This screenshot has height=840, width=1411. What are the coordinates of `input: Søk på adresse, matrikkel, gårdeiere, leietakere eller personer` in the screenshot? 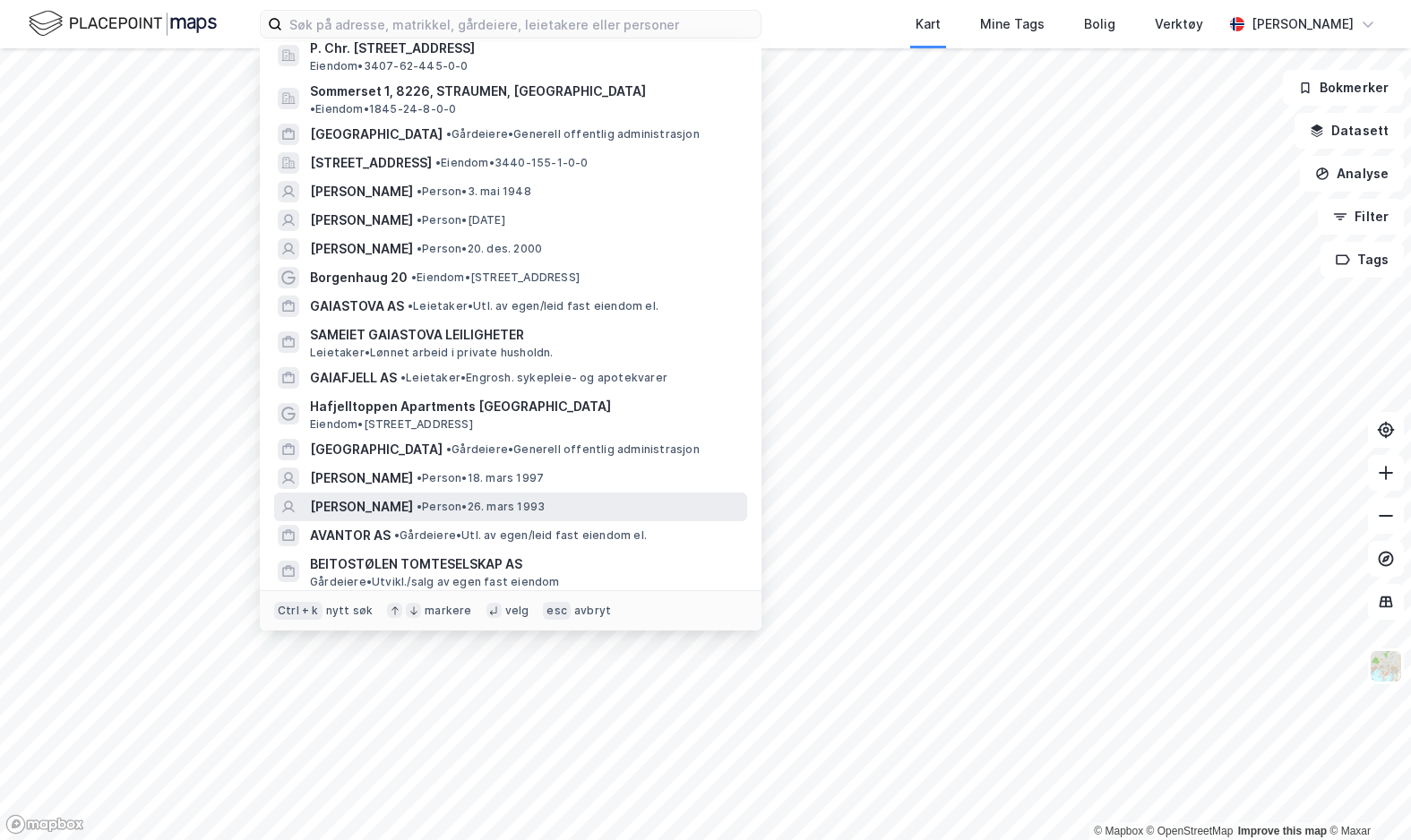 It's located at (522, 24).